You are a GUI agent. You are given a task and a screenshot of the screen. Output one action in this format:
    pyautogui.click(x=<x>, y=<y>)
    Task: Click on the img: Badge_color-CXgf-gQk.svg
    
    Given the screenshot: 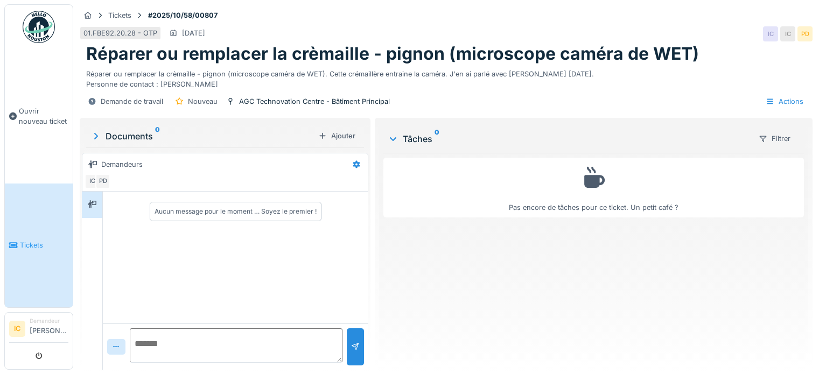 What is the action you would take?
    pyautogui.click(x=39, y=27)
    